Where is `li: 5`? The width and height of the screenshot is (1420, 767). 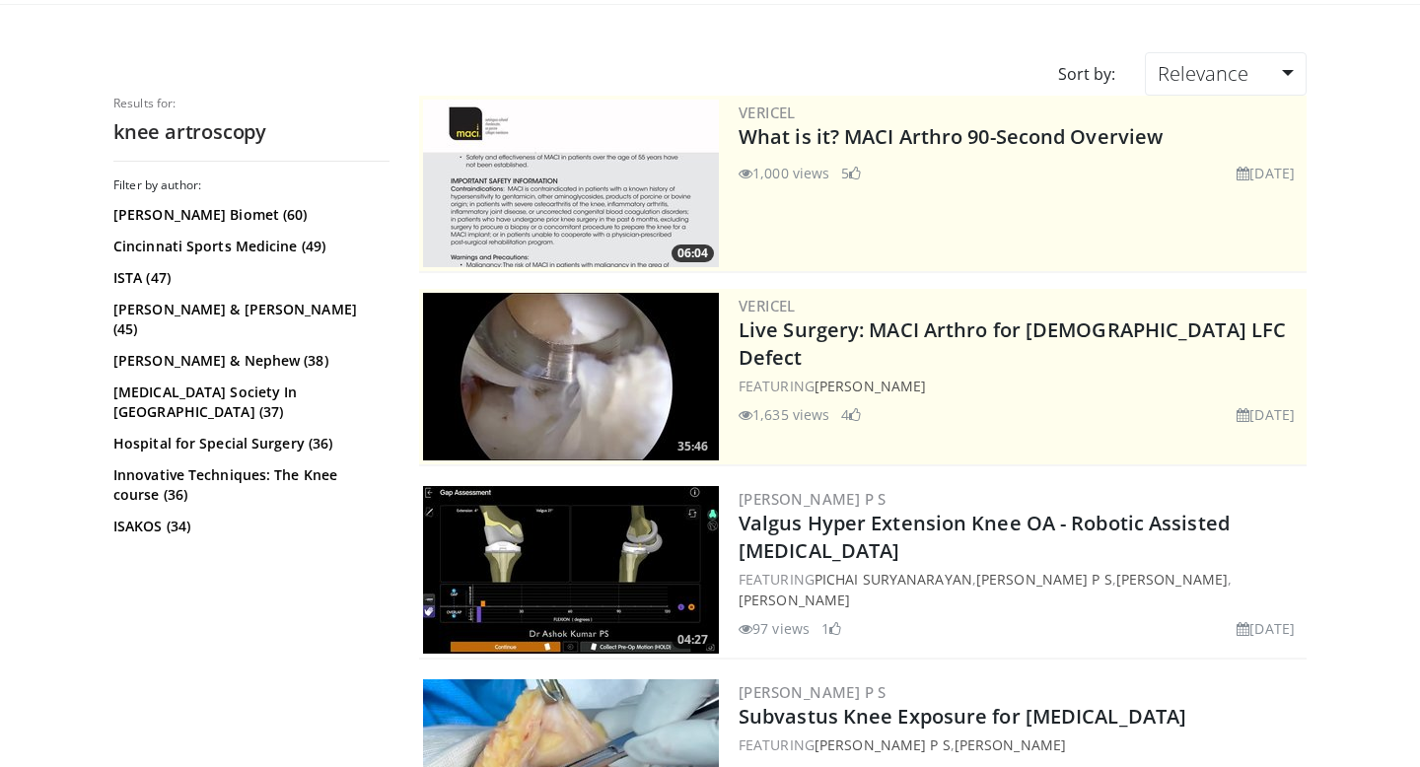 li: 5 is located at coordinates (851, 173).